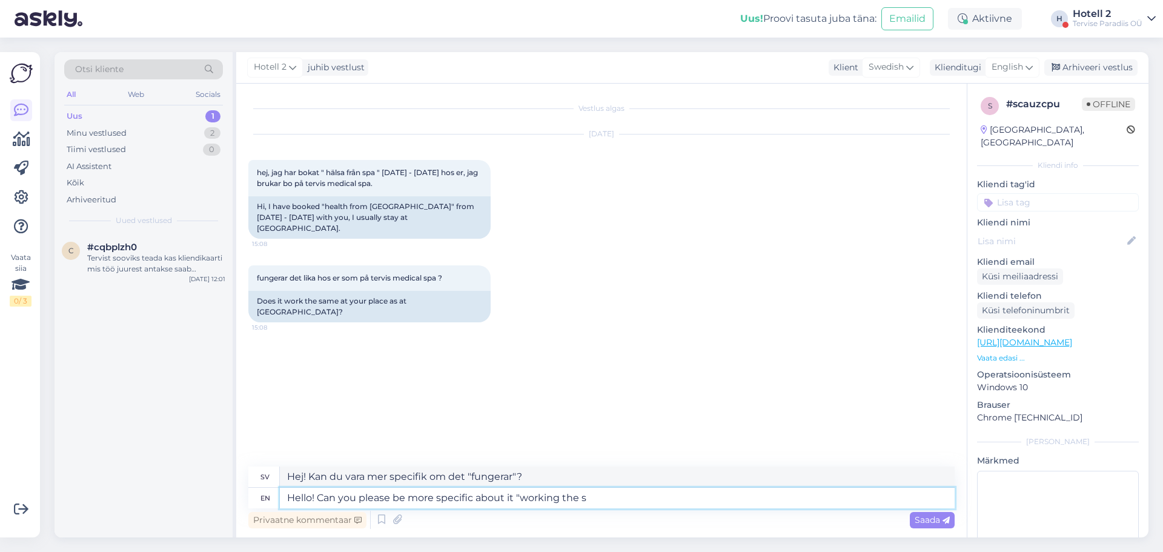  What do you see at coordinates (1058, 460) in the screenshot?
I see `p: Märkmed` at bounding box center [1058, 460].